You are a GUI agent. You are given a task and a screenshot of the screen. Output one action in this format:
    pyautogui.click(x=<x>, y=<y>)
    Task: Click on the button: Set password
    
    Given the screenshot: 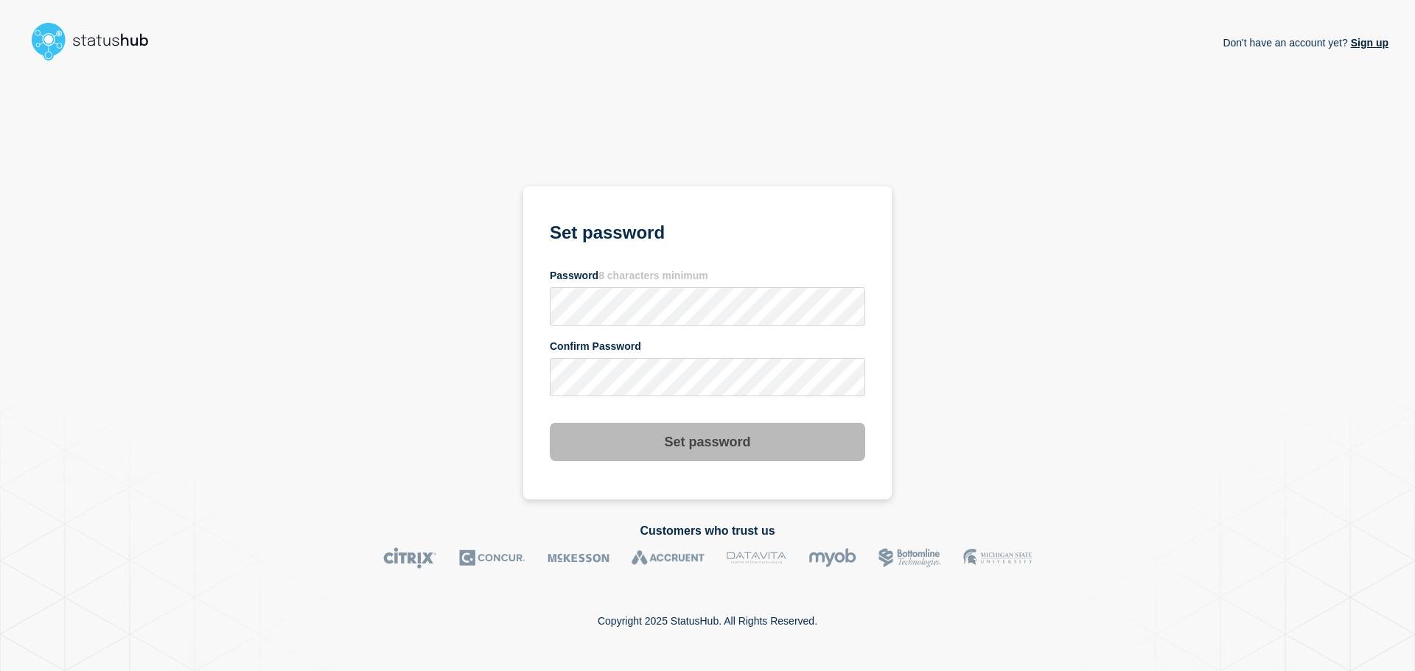 What is the action you would take?
    pyautogui.click(x=708, y=442)
    